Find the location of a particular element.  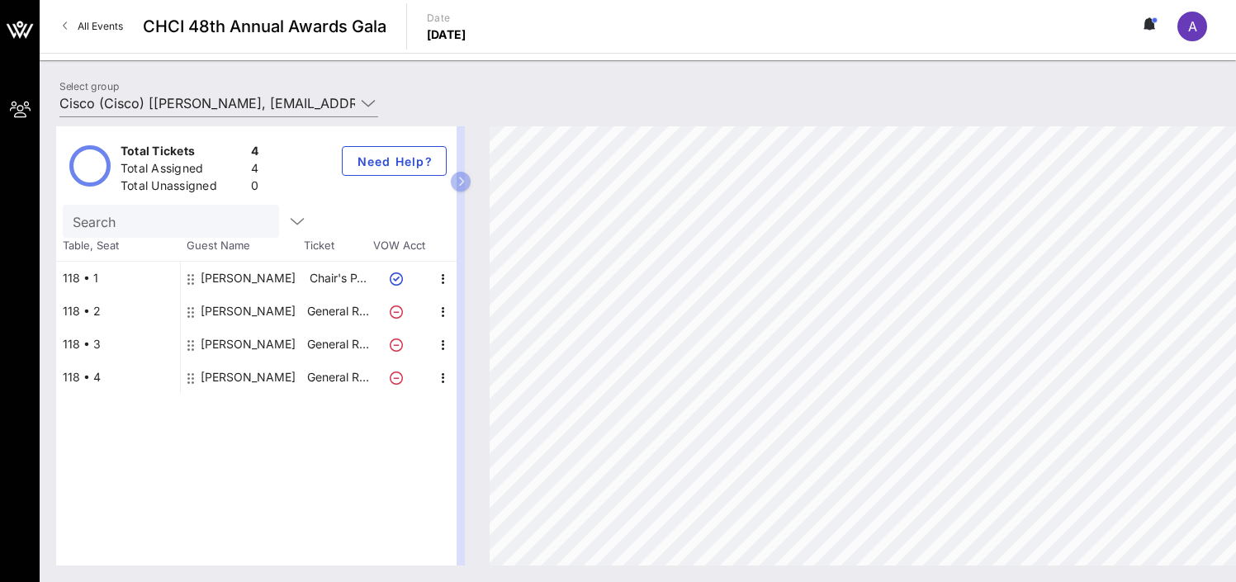

span: All Events is located at coordinates (100, 26).